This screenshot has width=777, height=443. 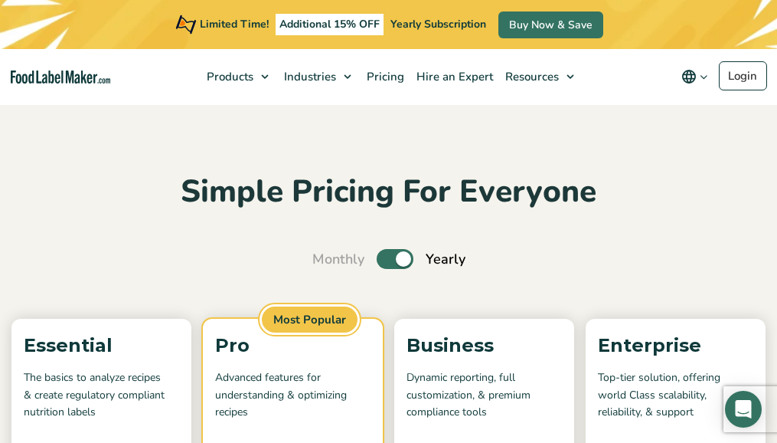 I want to click on span: Hire an Expert, so click(x=453, y=77).